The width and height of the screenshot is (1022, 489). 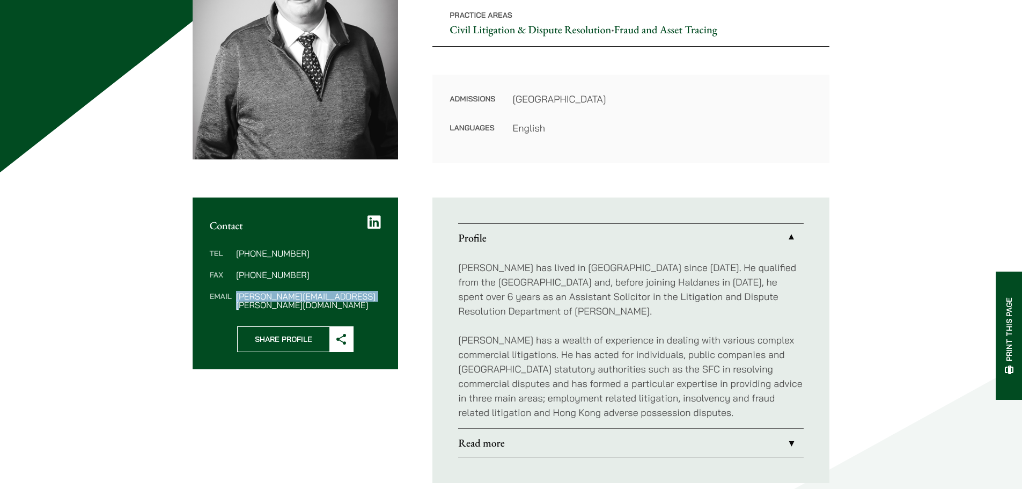 I want to click on button: Share Profile, so click(x=295, y=339).